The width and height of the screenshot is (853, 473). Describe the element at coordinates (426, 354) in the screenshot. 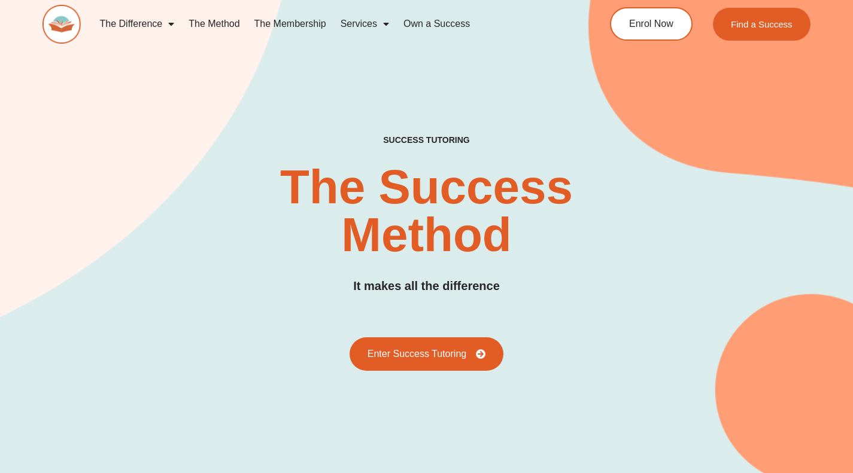

I see `a: Enter Success Tutoring` at that location.